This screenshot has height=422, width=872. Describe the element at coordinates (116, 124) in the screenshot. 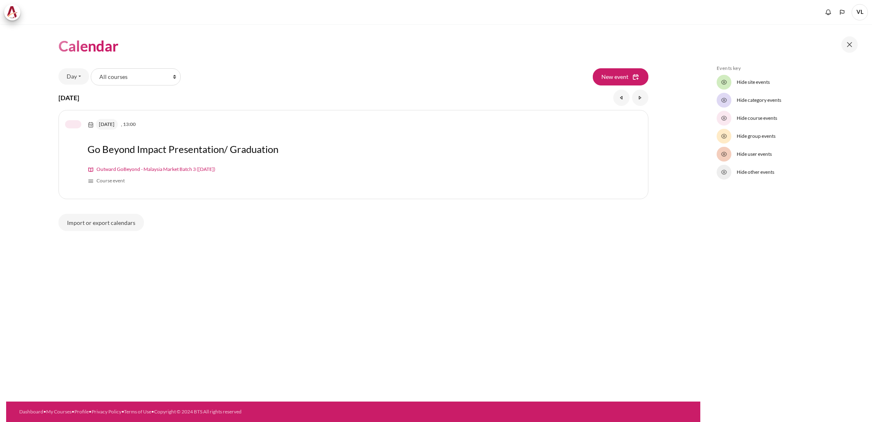

I see `div: , 13:00` at that location.